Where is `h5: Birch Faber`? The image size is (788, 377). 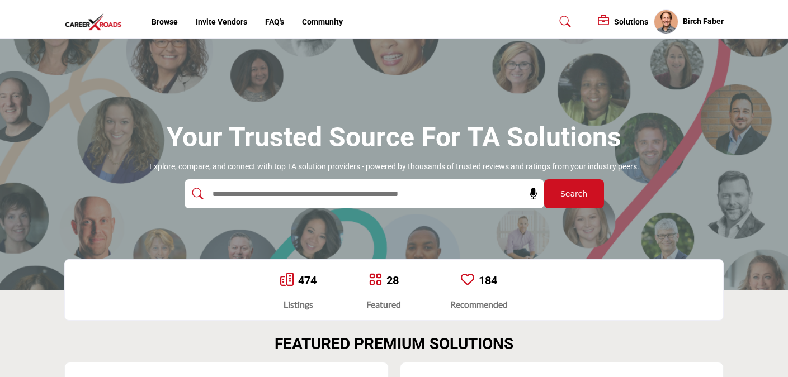
h5: Birch Faber is located at coordinates (703, 22).